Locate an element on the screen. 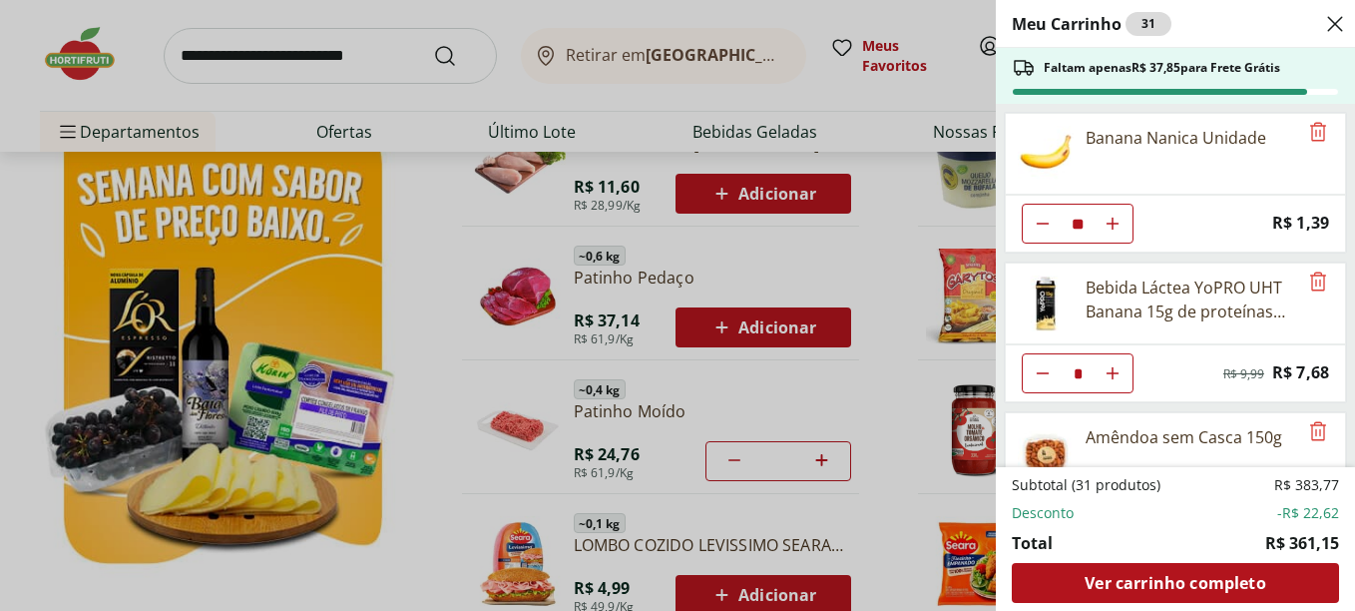  img: Banana Nanica Unidade is located at coordinates (1046, 154).